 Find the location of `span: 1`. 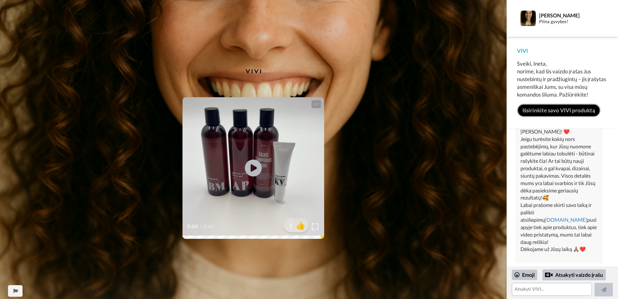

span: 1 is located at coordinates (288, 225).